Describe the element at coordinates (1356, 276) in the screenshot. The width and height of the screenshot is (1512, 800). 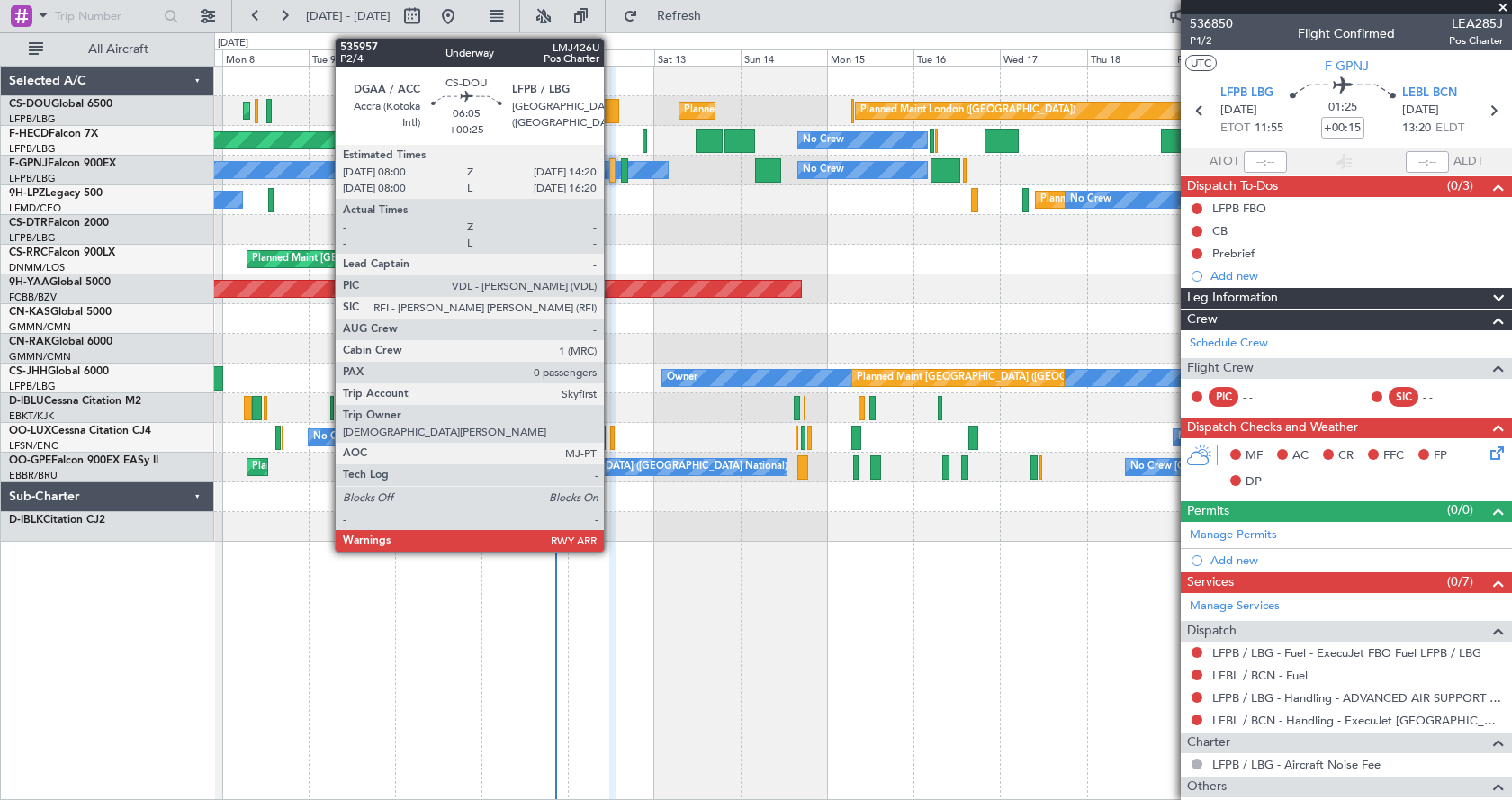
I see `div: Add new` at that location.